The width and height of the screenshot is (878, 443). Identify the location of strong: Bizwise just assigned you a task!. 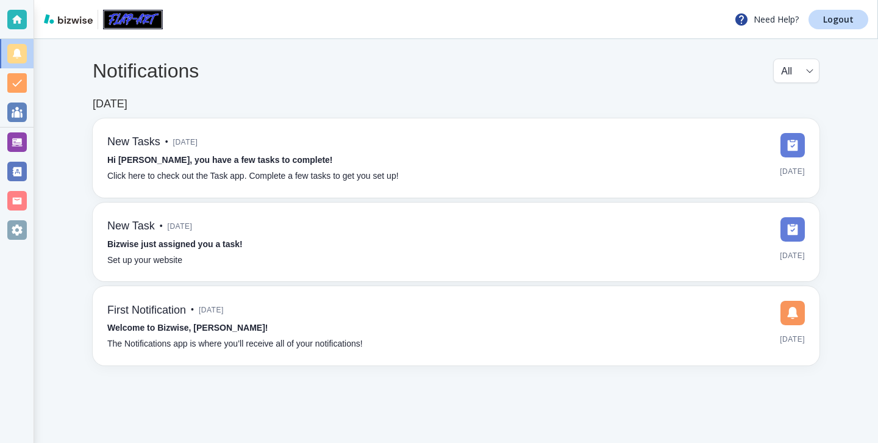
(175, 244).